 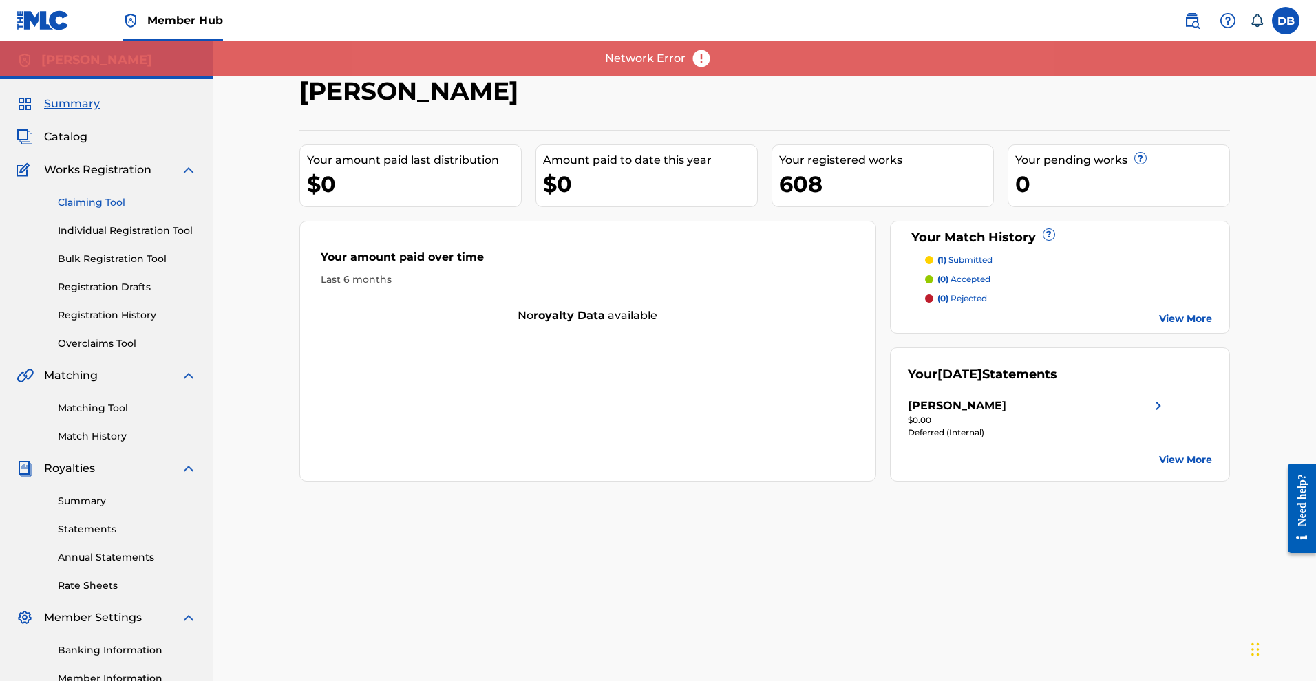 I want to click on div: 608, so click(x=886, y=184).